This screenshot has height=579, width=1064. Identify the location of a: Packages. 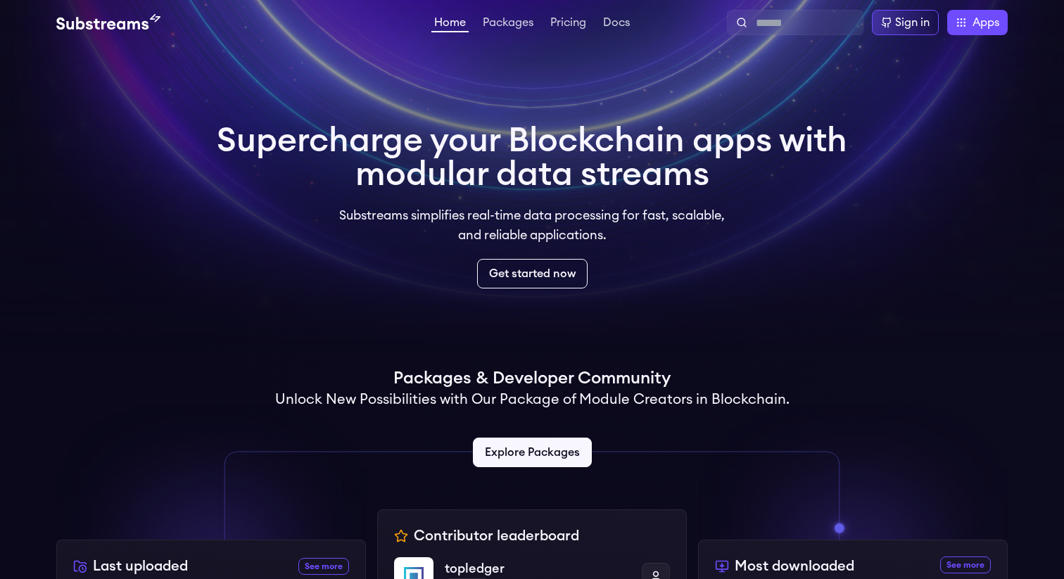
(508, 24).